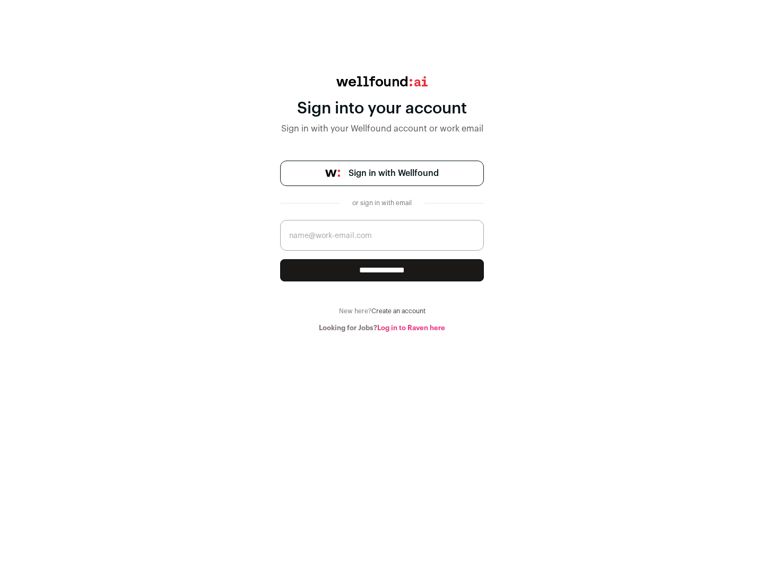  What do you see at coordinates (382, 129) in the screenshot?
I see `div: Sign in with your Wellfound account or work email` at bounding box center [382, 129].